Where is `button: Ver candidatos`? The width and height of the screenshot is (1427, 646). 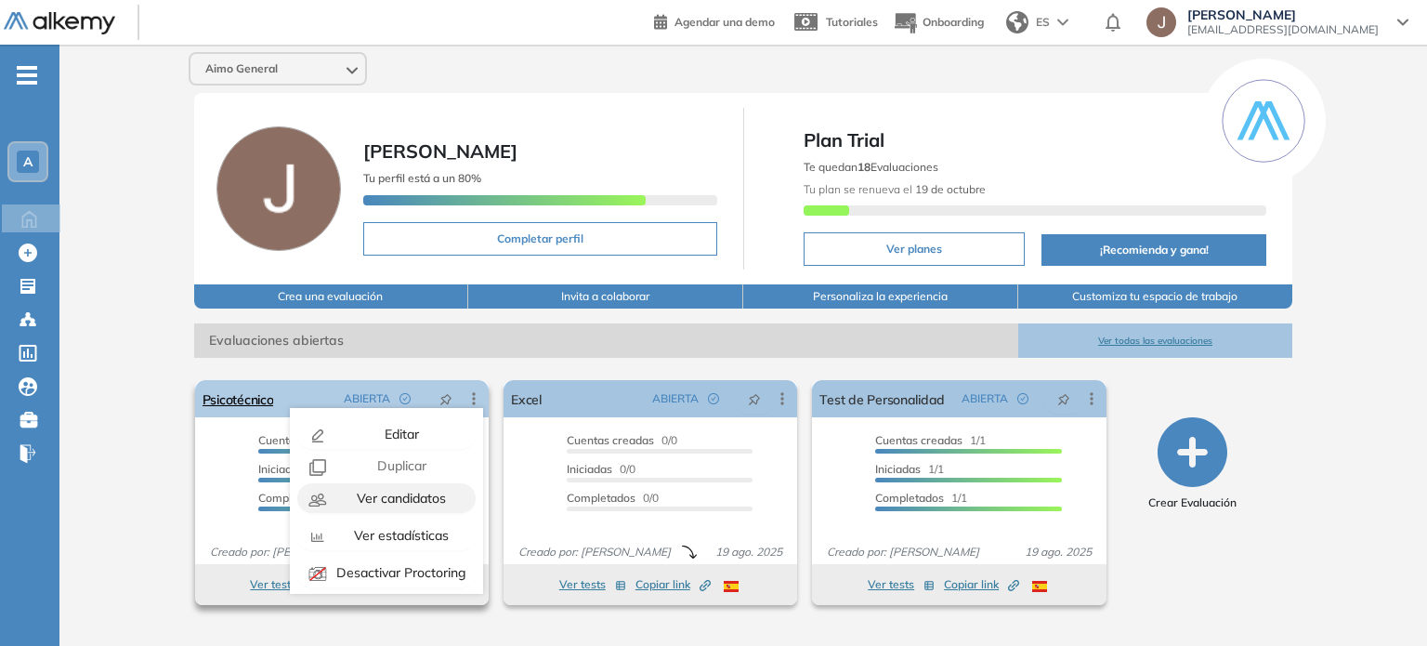
button: Ver candidatos is located at coordinates (386, 498).